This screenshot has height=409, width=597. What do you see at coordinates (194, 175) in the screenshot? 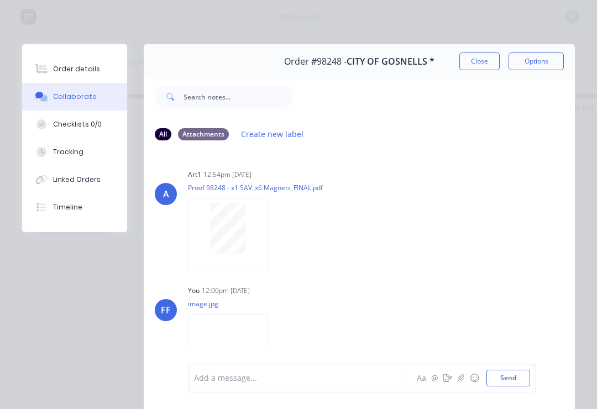
I see `div: art1` at bounding box center [194, 175].